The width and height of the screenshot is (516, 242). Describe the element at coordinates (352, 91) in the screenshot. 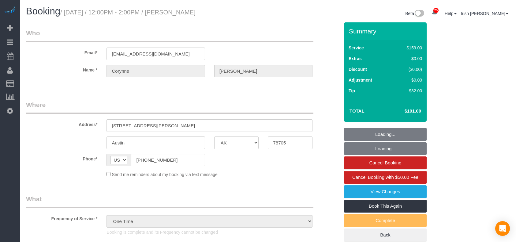

I see `label: Tip` at that location.